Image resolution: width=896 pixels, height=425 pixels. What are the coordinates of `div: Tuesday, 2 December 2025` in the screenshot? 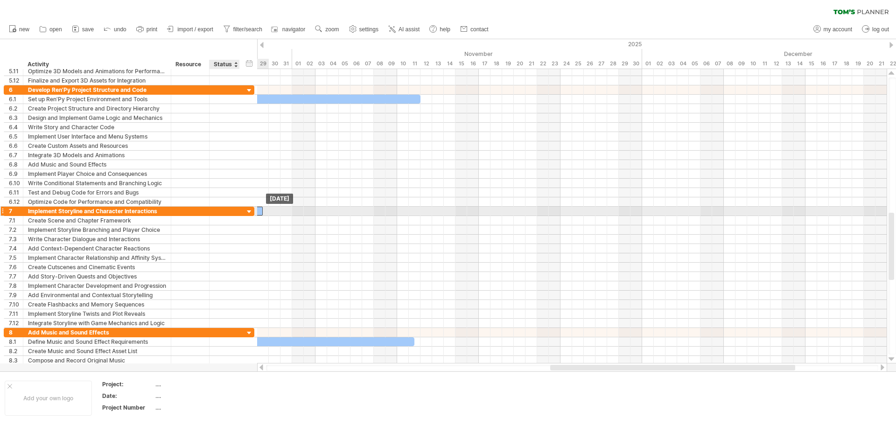 It's located at (659, 63).